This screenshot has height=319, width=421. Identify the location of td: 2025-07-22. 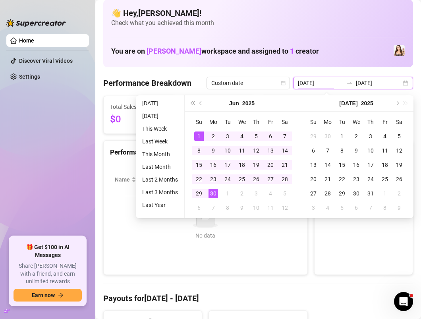
(342, 179).